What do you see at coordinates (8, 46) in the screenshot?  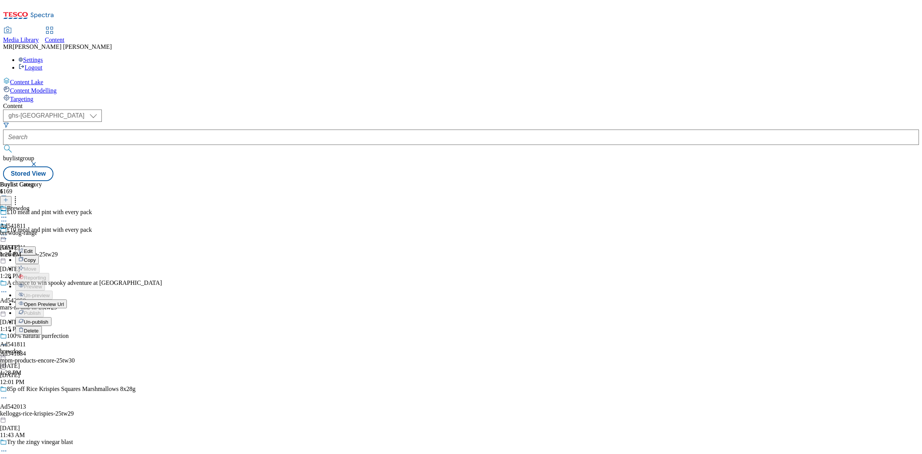 I see `span: MR` at bounding box center [8, 46].